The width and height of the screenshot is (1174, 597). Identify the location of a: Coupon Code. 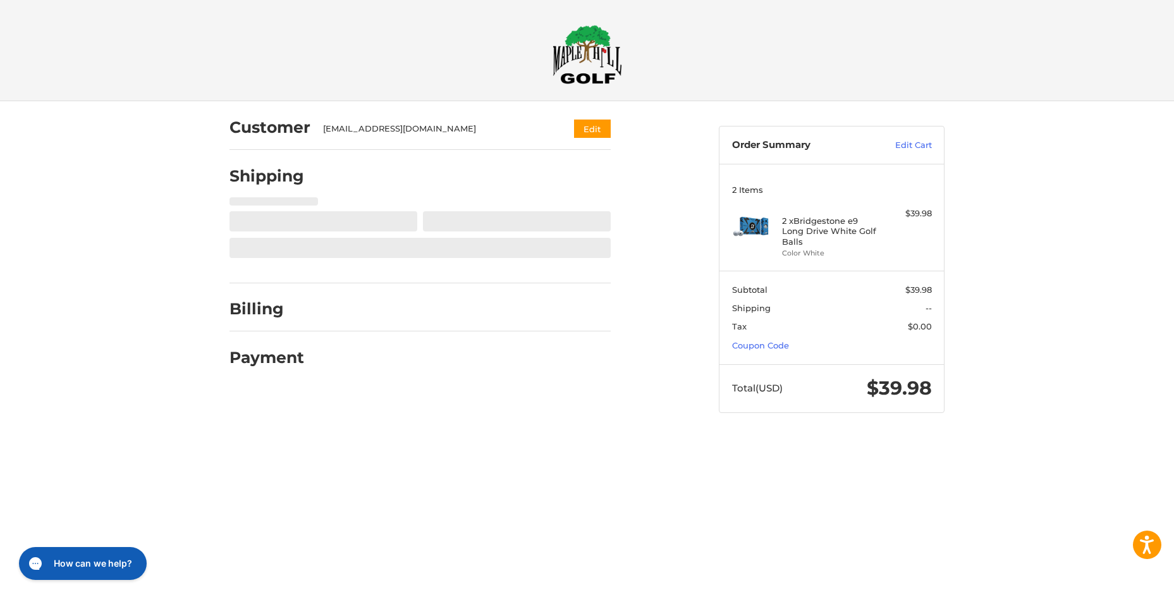
(760, 345).